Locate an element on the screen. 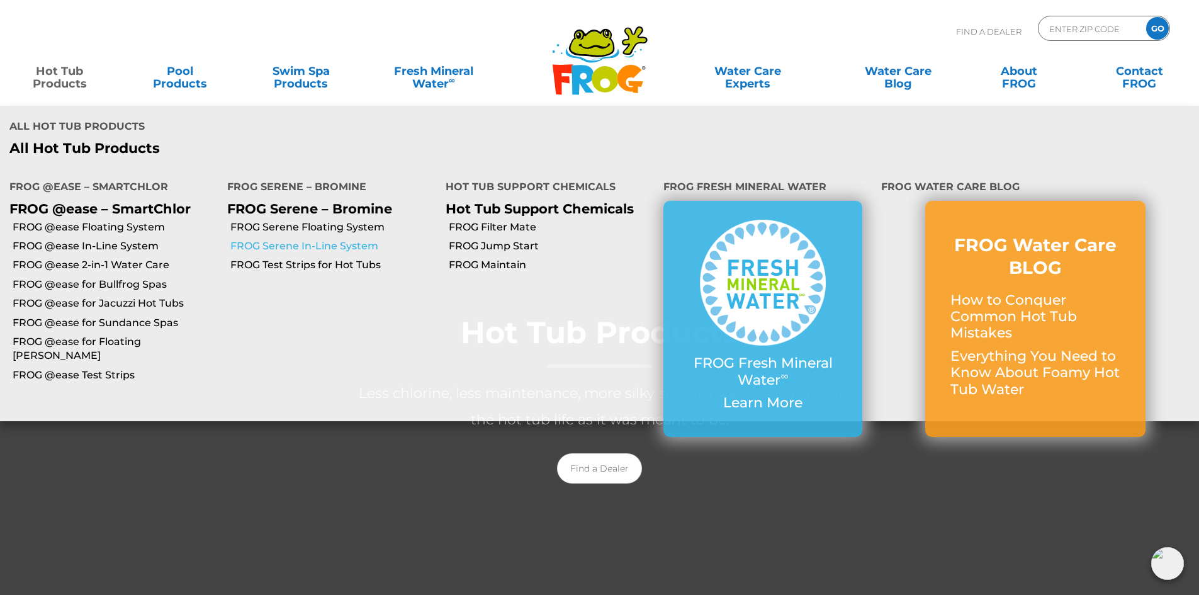 This screenshot has width=1199, height=595. a: FROG @ease for Sundance Spas is located at coordinates (115, 323).